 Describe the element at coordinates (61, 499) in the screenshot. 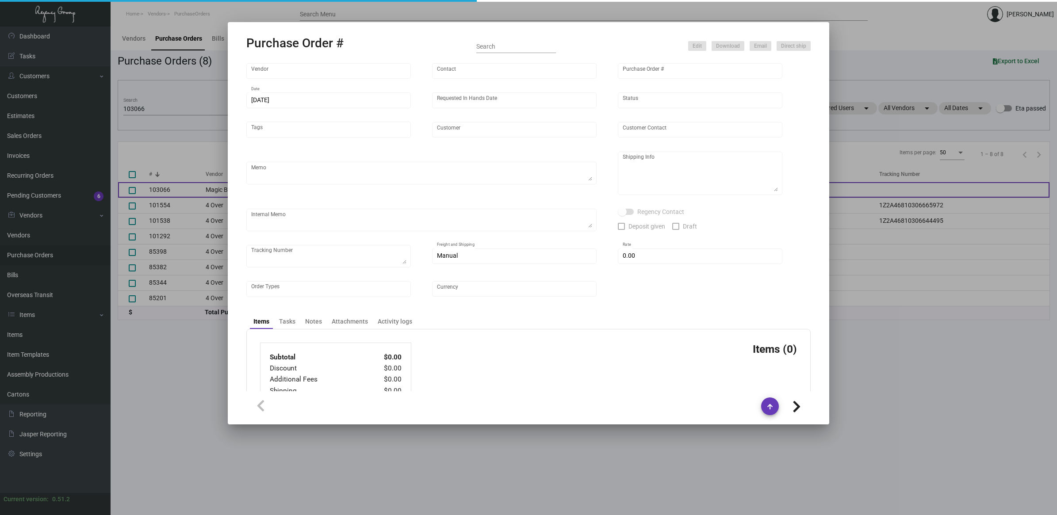

I see `div: 0.51.2` at that location.